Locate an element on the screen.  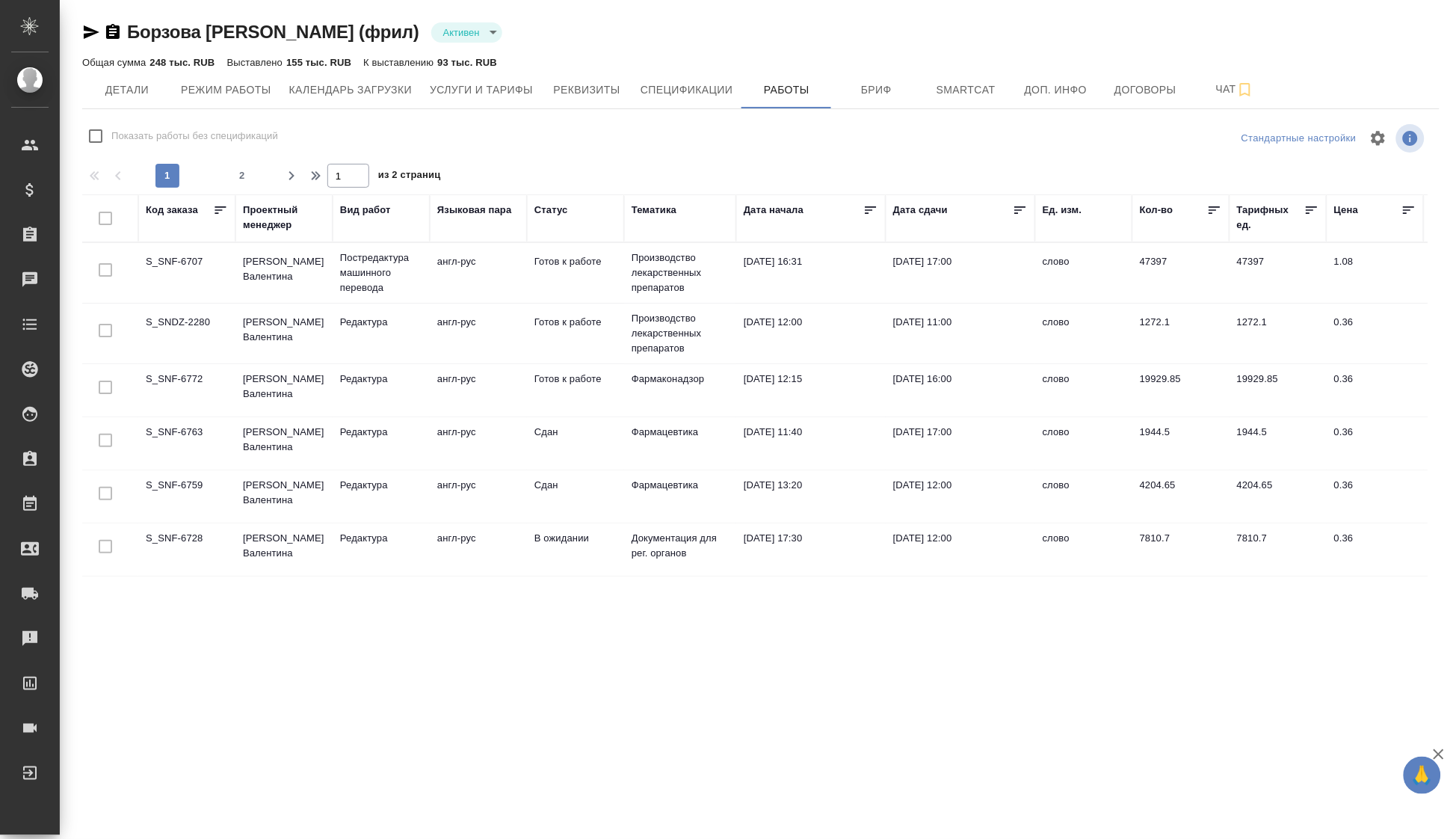
div: split button is located at coordinates (1299, 138).